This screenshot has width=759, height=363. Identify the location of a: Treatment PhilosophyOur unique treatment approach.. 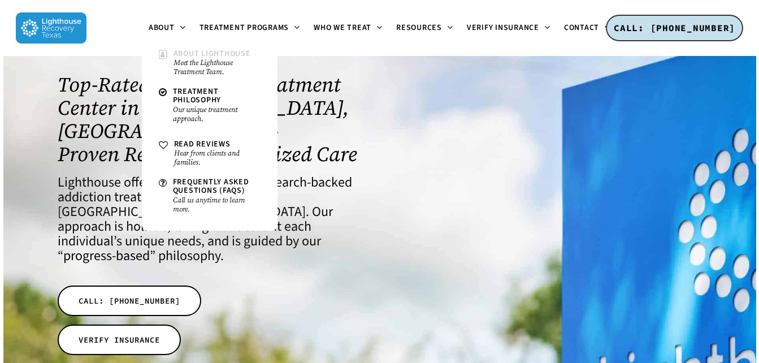
(210, 105).